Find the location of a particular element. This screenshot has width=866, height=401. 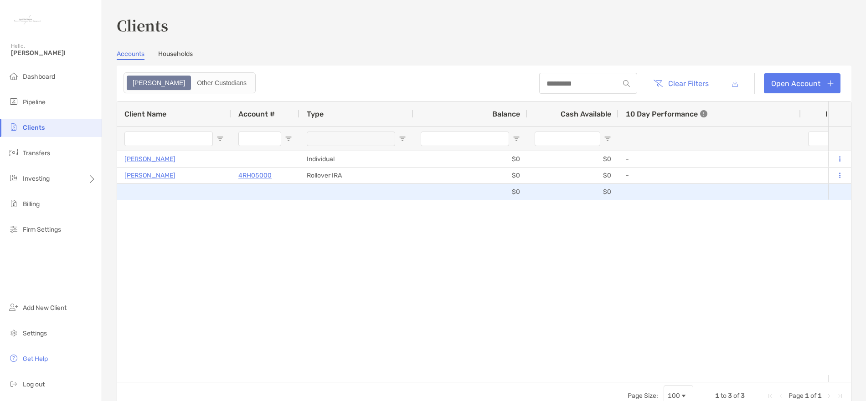

img: add_new_client icon is located at coordinates (14, 307).